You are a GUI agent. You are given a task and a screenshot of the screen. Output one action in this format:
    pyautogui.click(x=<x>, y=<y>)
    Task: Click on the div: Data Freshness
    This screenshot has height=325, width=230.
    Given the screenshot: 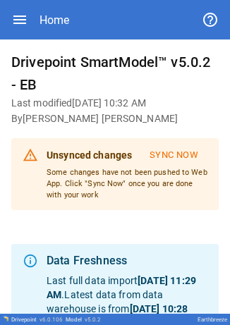 What is the action you would take?
    pyautogui.click(x=127, y=261)
    